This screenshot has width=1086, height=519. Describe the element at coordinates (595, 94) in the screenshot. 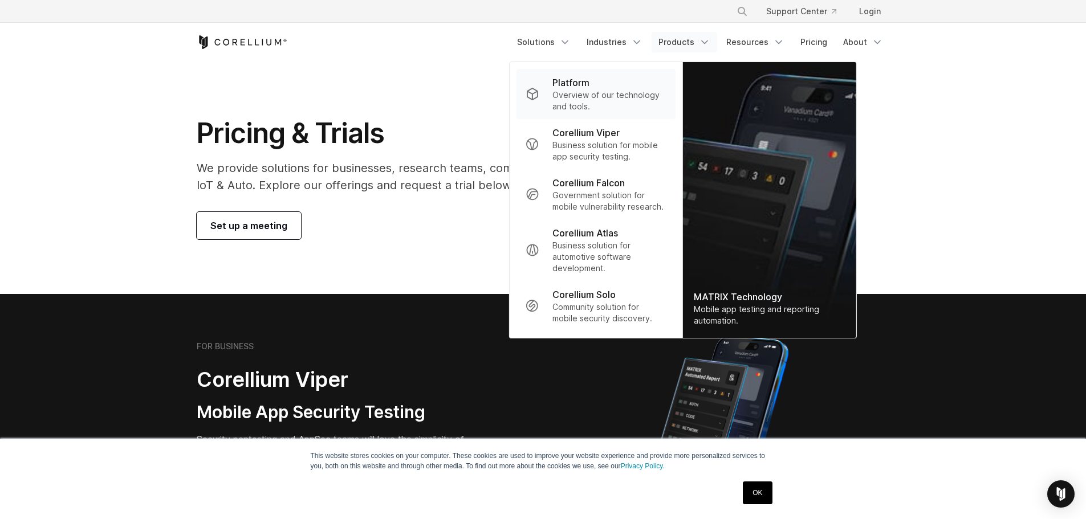

I see `a: Platform Overview of our technology and tools.` at that location.